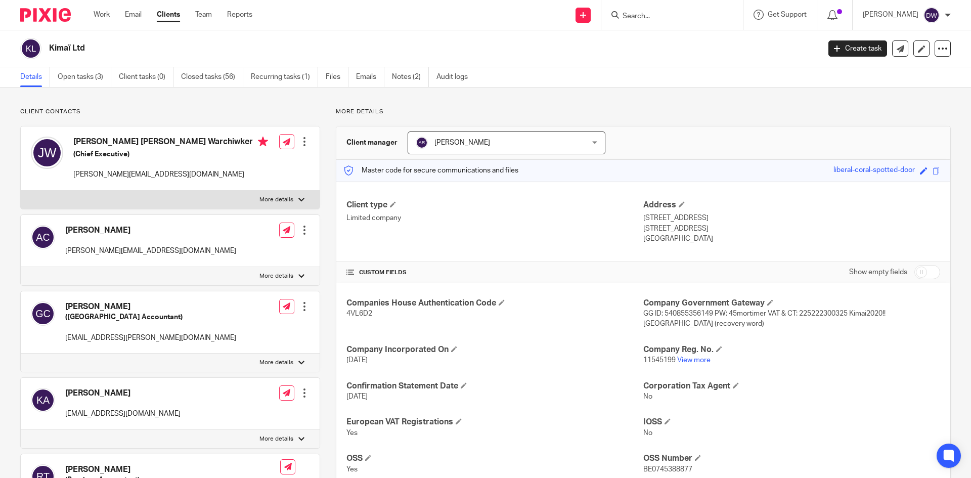  What do you see at coordinates (694, 360) in the screenshot?
I see `a: View more` at bounding box center [694, 360].